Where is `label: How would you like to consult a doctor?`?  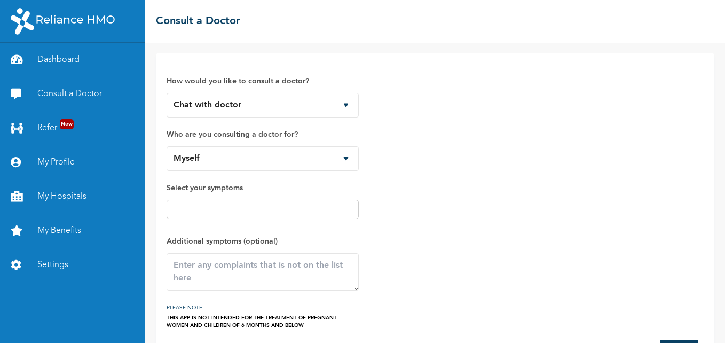 label: How would you like to consult a doctor? is located at coordinates (263, 81).